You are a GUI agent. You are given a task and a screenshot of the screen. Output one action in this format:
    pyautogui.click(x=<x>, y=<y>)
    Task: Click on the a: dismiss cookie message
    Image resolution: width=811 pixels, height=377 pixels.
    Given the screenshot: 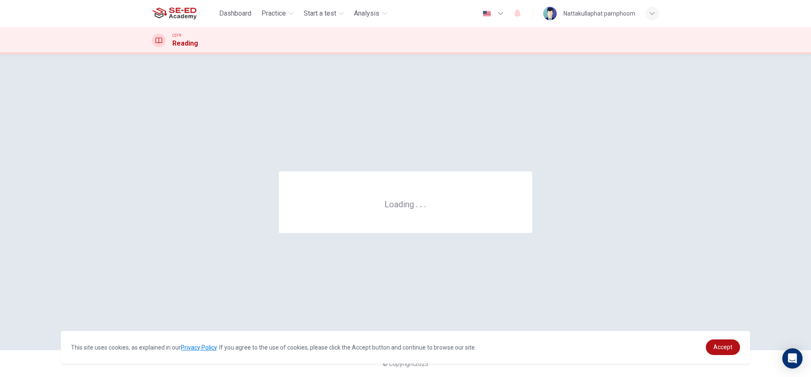 What is the action you would take?
    pyautogui.click(x=722, y=347)
    